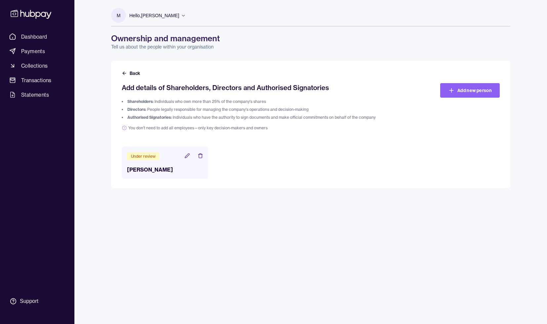 The width and height of the screenshot is (547, 324). What do you see at coordinates (37, 51) in the screenshot?
I see `a: Payments` at bounding box center [37, 51].